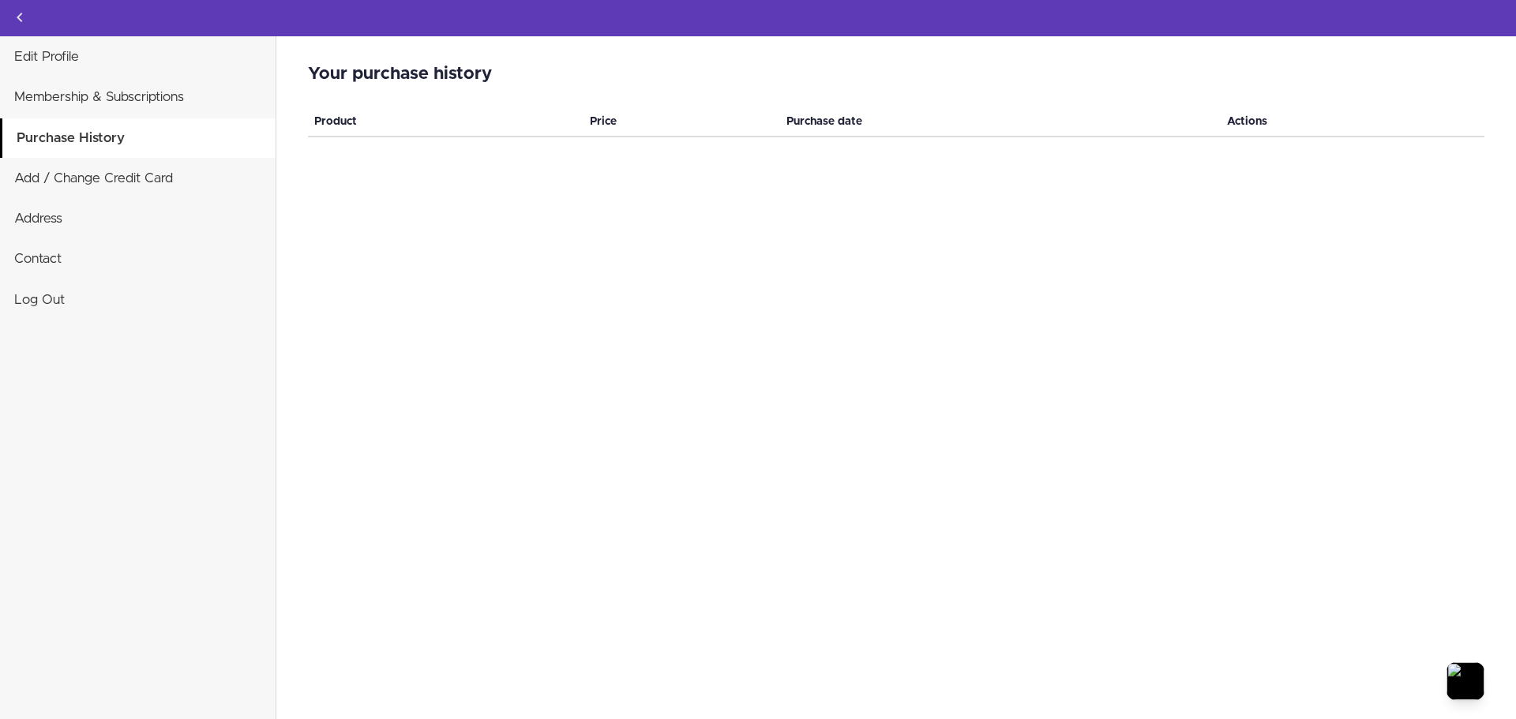 This screenshot has width=1516, height=719. Describe the element at coordinates (1352, 122) in the screenshot. I see `th: Actions` at that location.